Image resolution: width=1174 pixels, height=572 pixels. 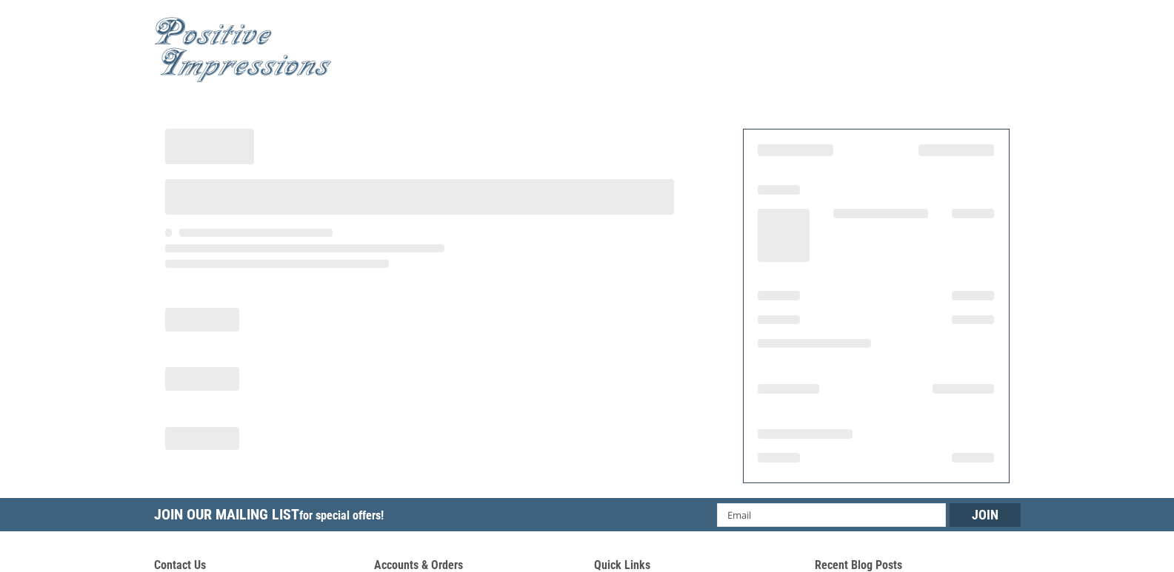 What do you see at coordinates (341, 515) in the screenshot?
I see `span: for special offers!` at bounding box center [341, 515].